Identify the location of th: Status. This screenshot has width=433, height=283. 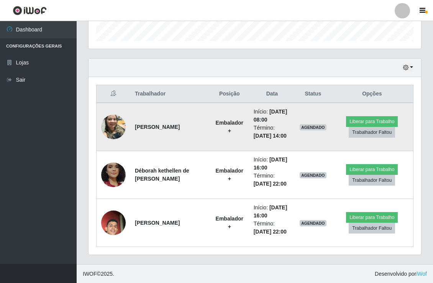
(313, 94).